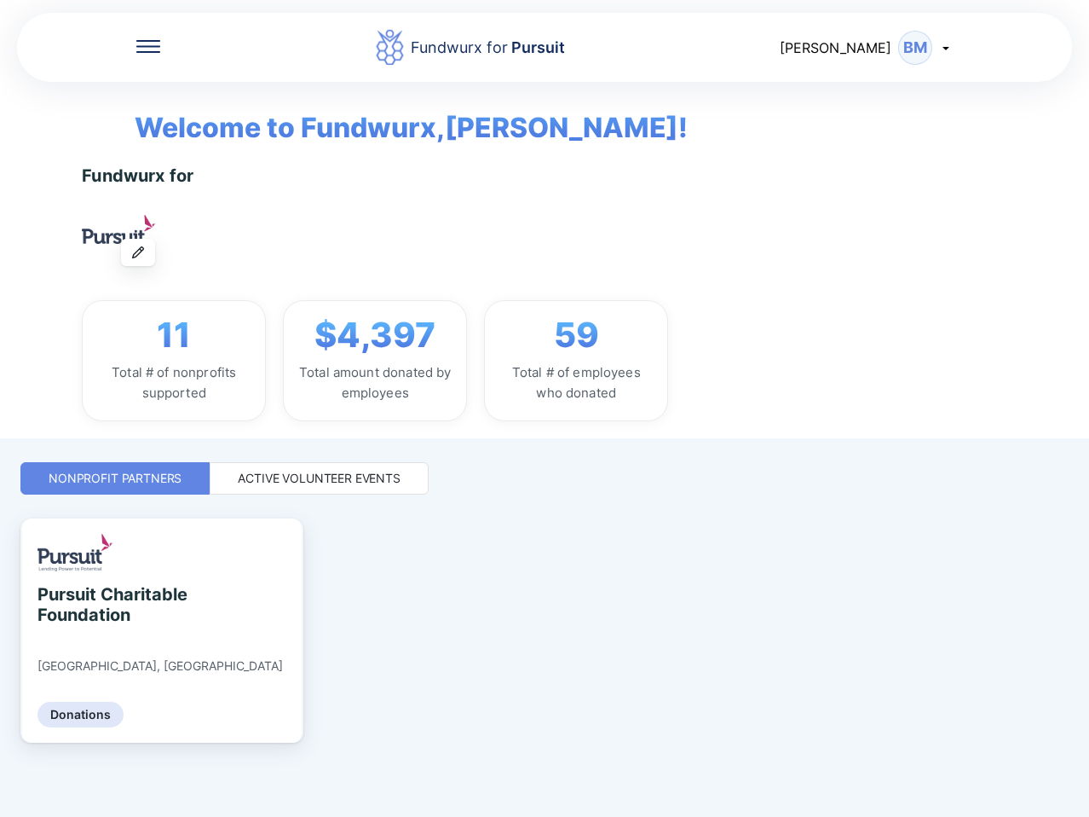  Describe the element at coordinates (115, 604) in the screenshot. I see `div: Pursuit Charitable Foundation` at that location.